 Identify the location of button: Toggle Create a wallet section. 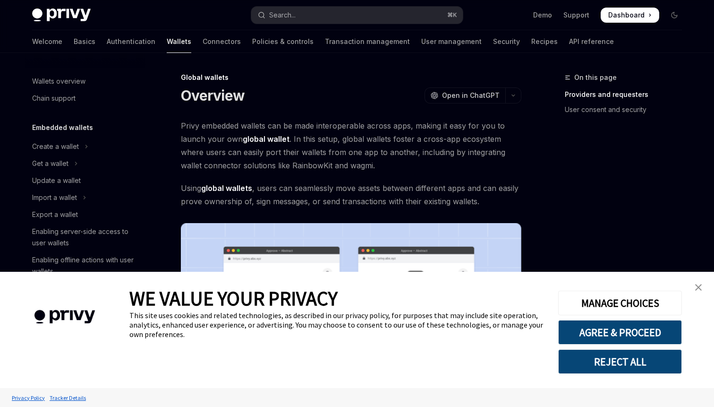
(85, 146).